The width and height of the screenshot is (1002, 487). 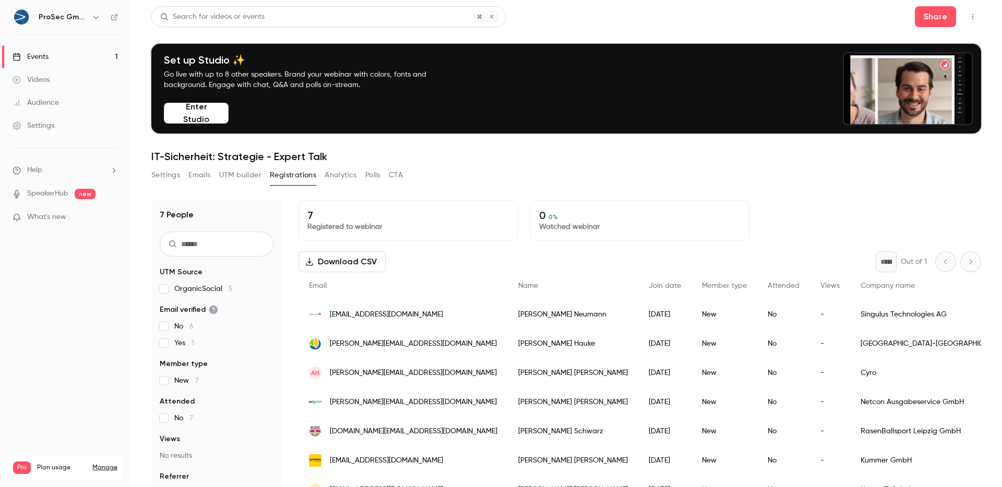 I want to click on button: Emails, so click(x=199, y=175).